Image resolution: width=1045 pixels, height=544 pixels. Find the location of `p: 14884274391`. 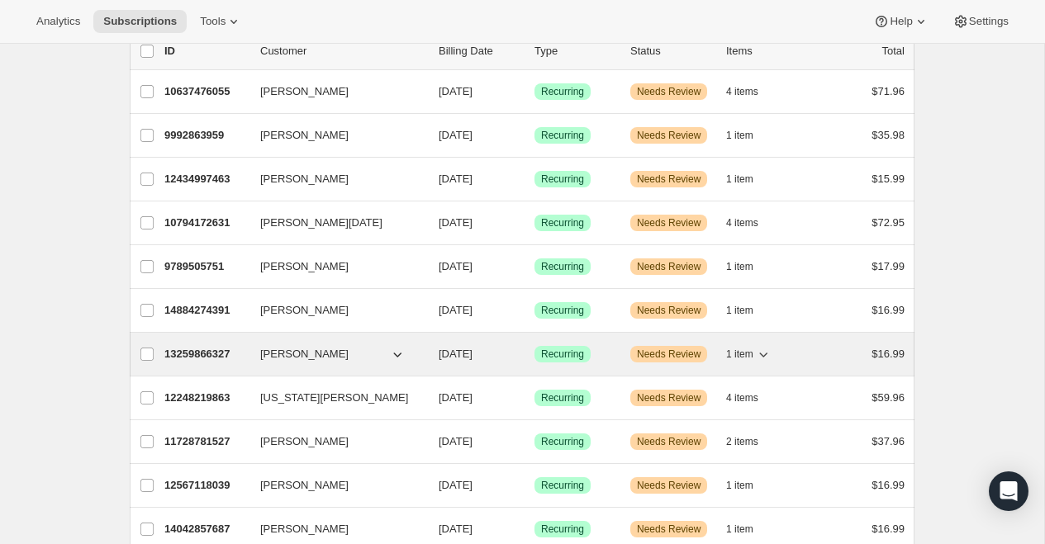

p: 14884274391 is located at coordinates (206, 311).